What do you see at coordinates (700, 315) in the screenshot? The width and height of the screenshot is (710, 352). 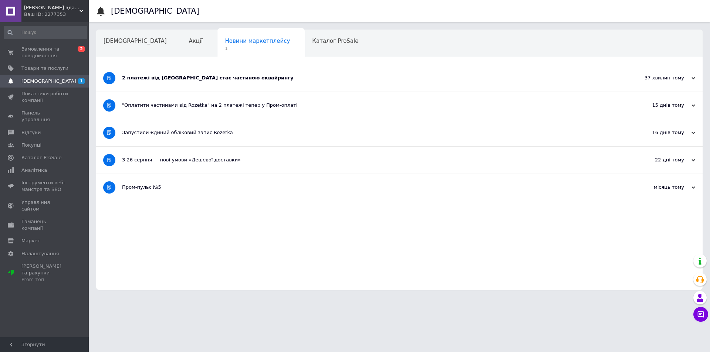 I see `button: Чат з покупцем` at bounding box center [700, 315].